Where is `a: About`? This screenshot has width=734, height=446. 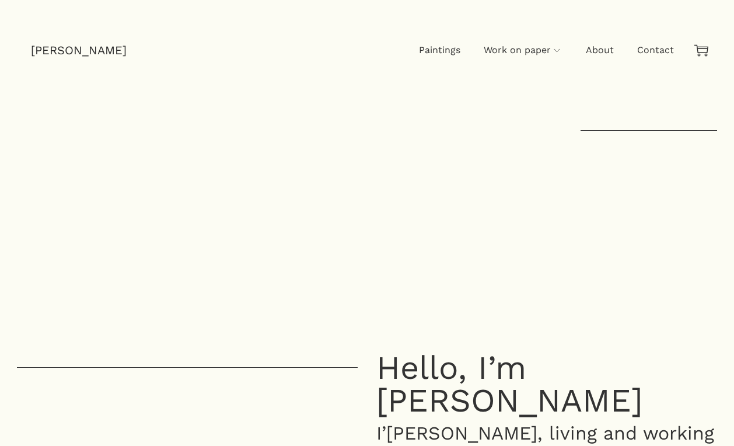
a: About is located at coordinates (599, 50).